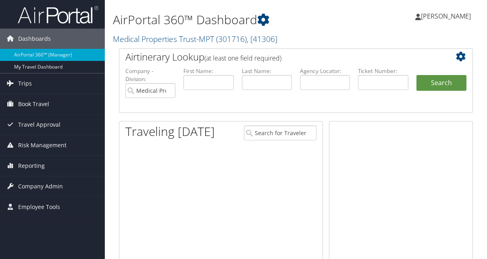 This screenshot has height=259, width=487. What do you see at coordinates (33, 104) in the screenshot?
I see `span: Book Travel` at bounding box center [33, 104].